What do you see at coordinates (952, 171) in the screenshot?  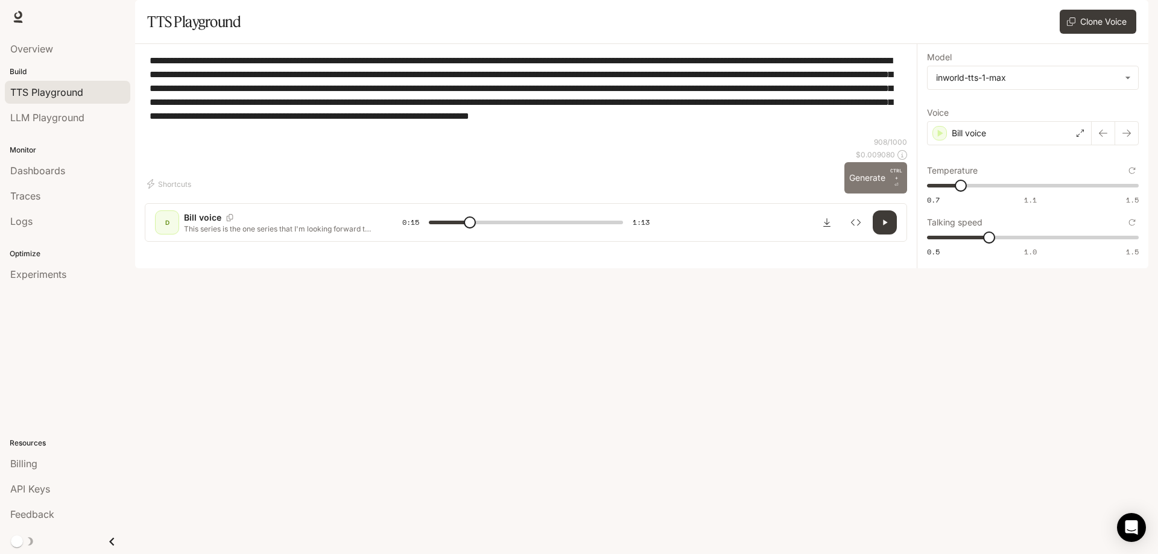 I see `p: Temperature` at bounding box center [952, 171].